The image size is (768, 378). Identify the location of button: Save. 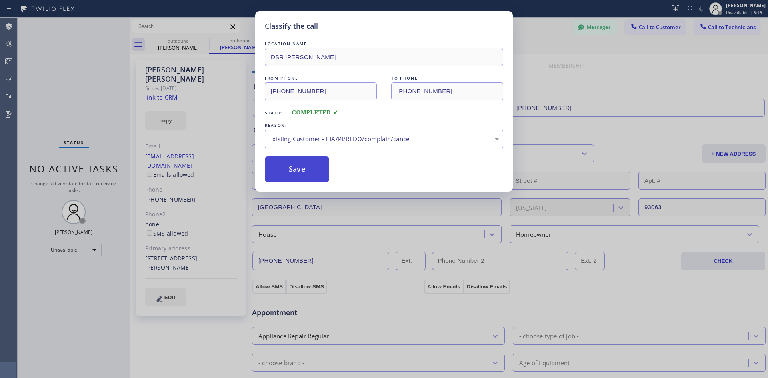
(297, 169).